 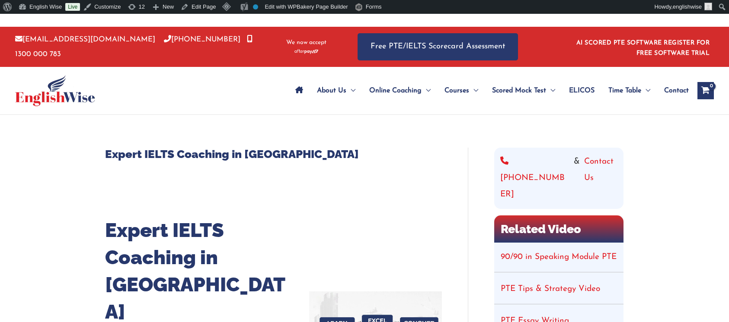 I want to click on a: PTE Tips & Strategy Video, so click(x=550, y=289).